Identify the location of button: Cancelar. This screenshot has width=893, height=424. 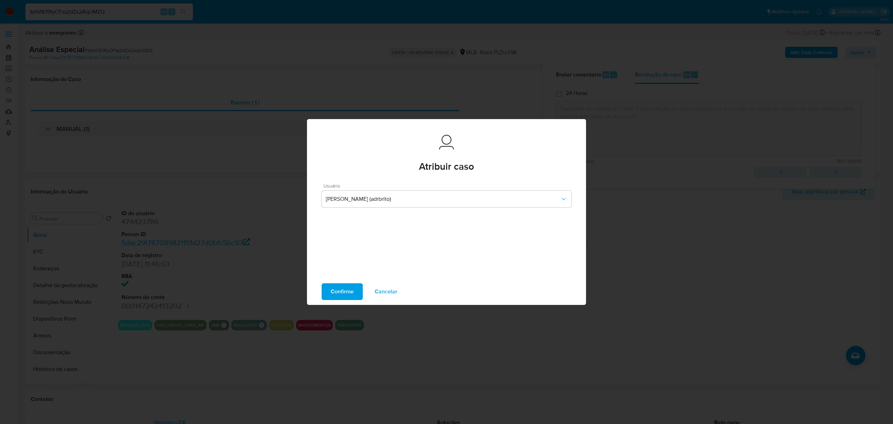
(386, 291).